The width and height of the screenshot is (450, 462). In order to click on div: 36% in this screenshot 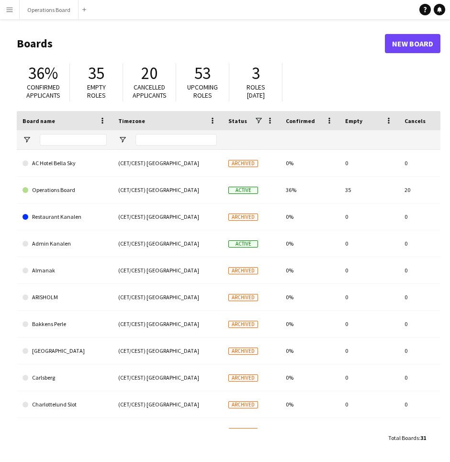, I will do `click(310, 190)`.